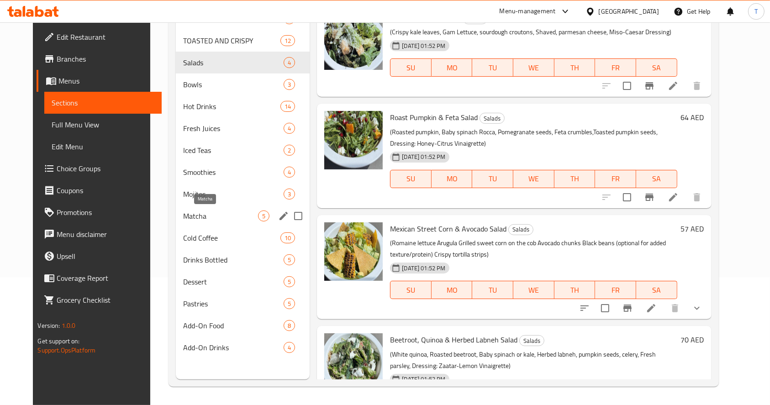  What do you see at coordinates (99, 278) in the screenshot?
I see `a: Coverage Report` at bounding box center [99, 278].